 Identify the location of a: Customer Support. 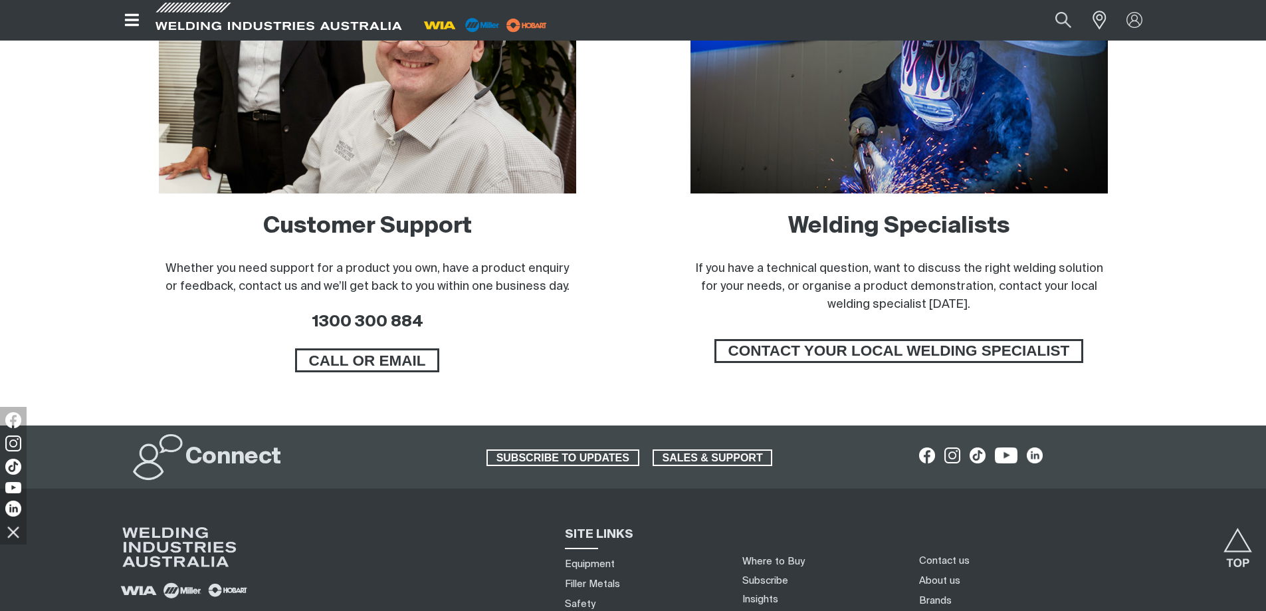
(367, 227).